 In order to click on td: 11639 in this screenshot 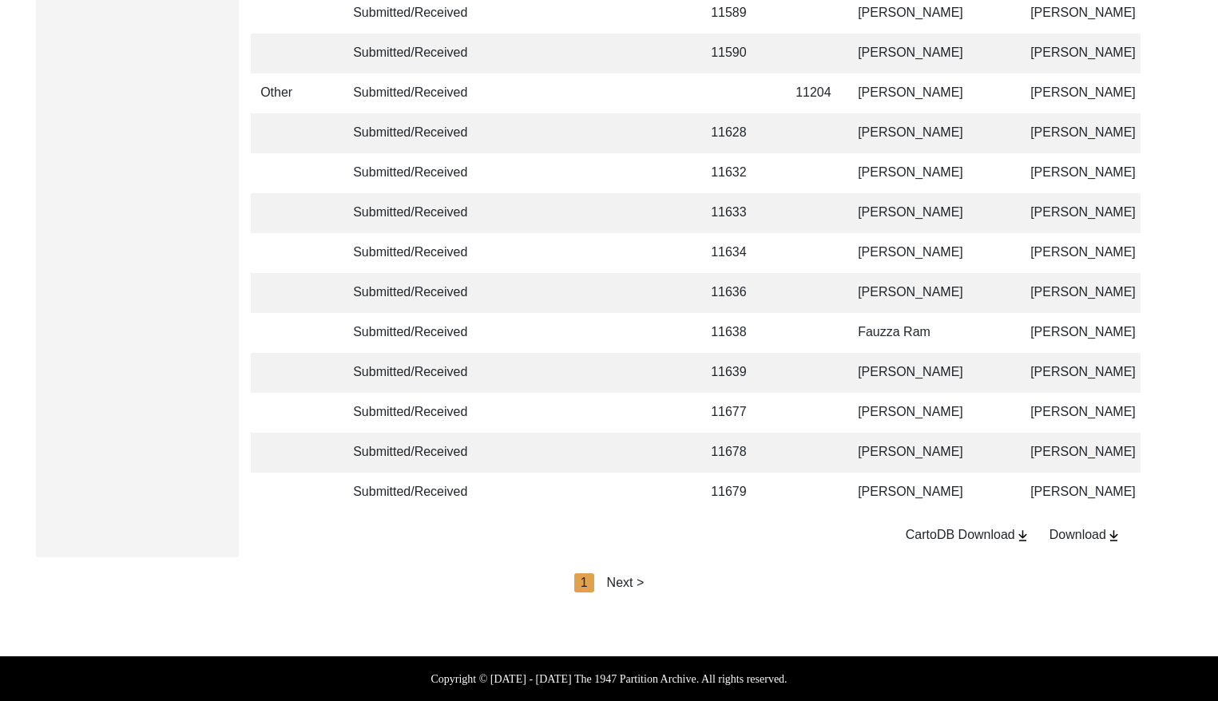, I will do `click(737, 373)`.